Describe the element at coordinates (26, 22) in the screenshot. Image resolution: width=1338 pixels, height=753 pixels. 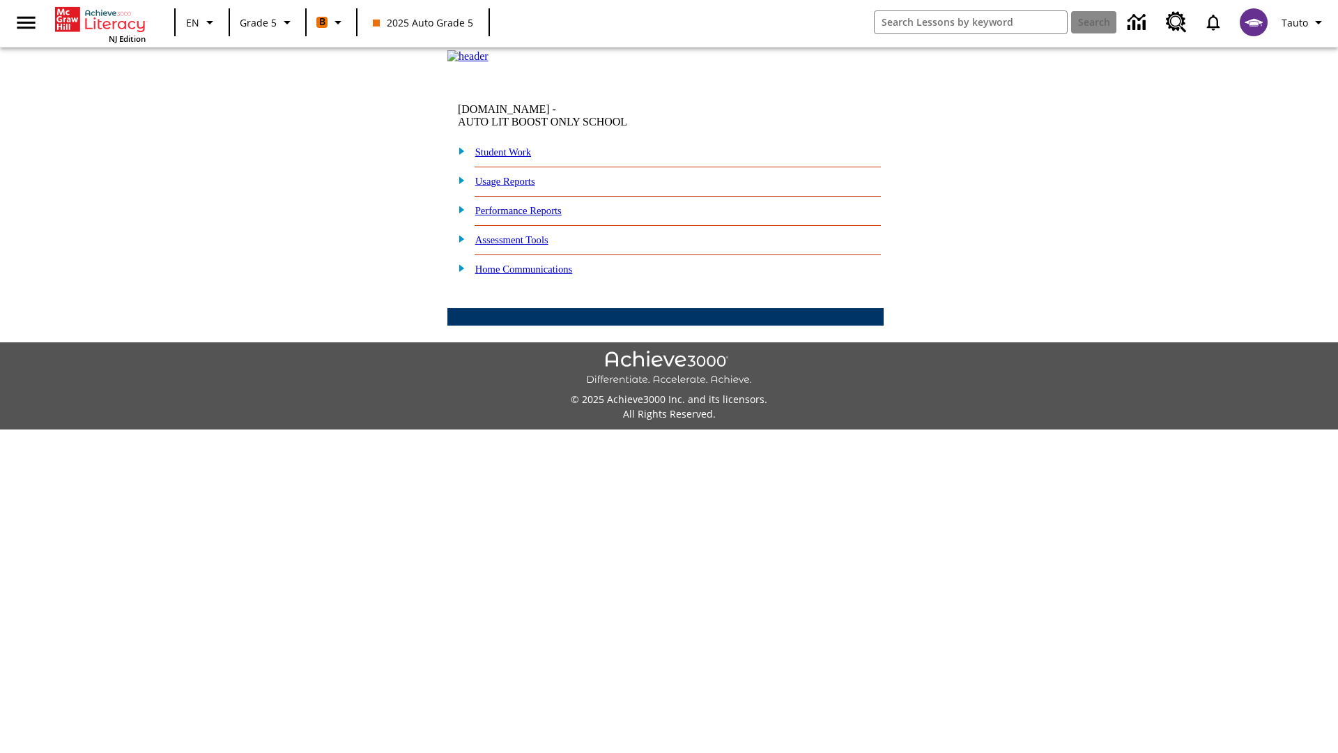
I see `button: Open side menu` at that location.